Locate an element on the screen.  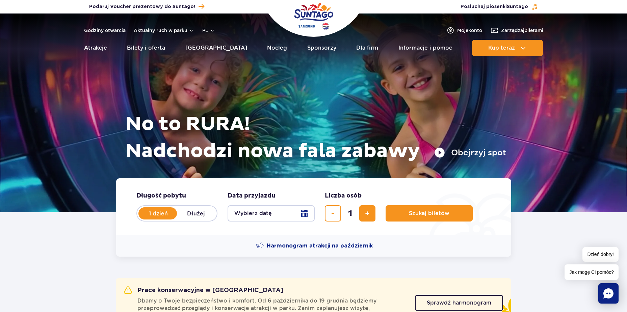
button: usuń bilet is located at coordinates (333, 213).